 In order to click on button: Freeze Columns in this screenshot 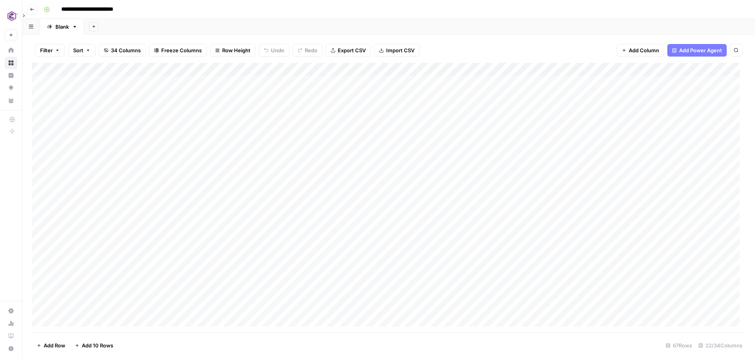, I will do `click(178, 50)`.